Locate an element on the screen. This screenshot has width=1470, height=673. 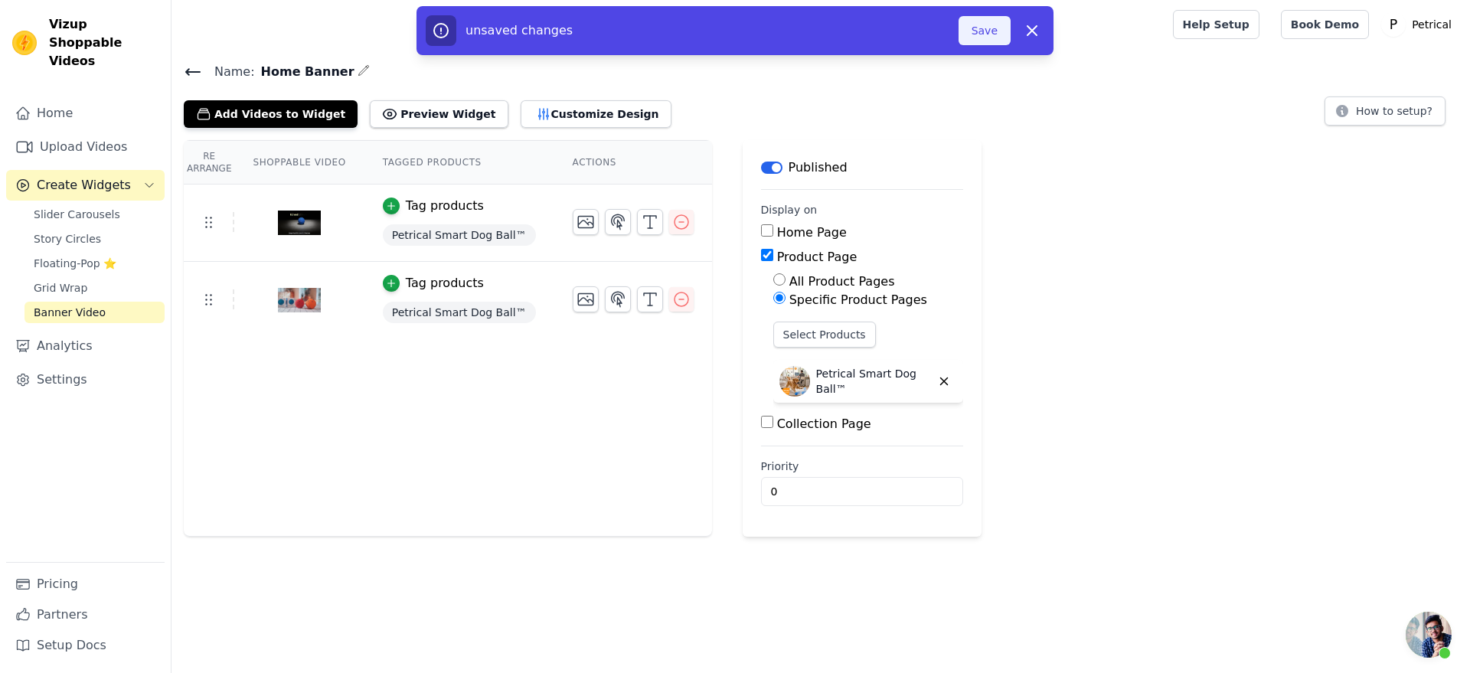
a: Setup Docs is located at coordinates (85, 645).